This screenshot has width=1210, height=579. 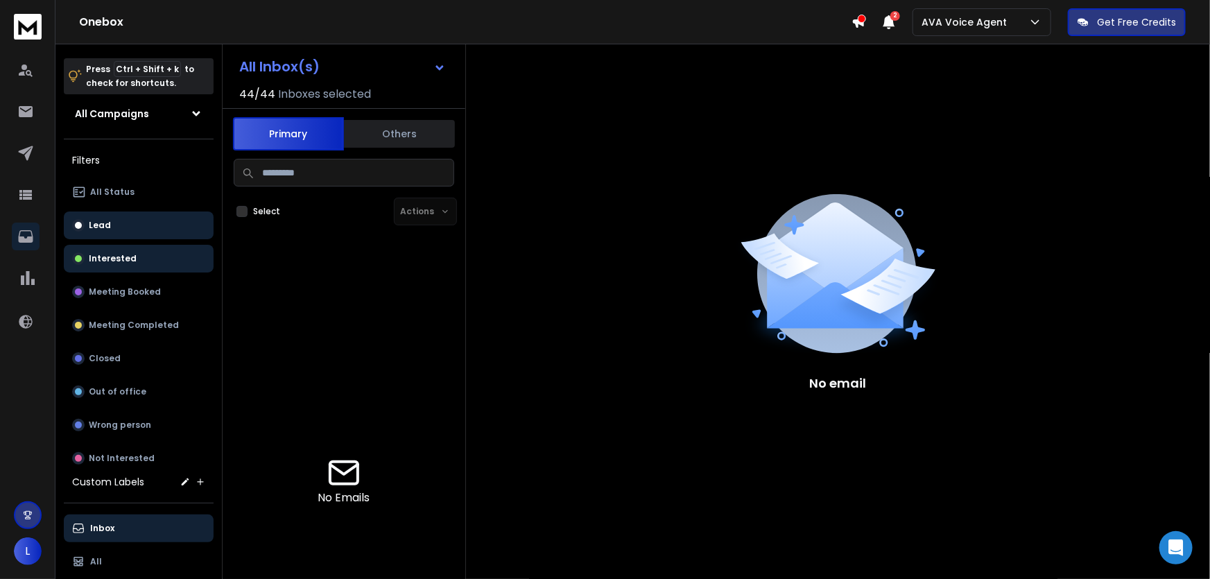 I want to click on button: Lead, so click(x=139, y=225).